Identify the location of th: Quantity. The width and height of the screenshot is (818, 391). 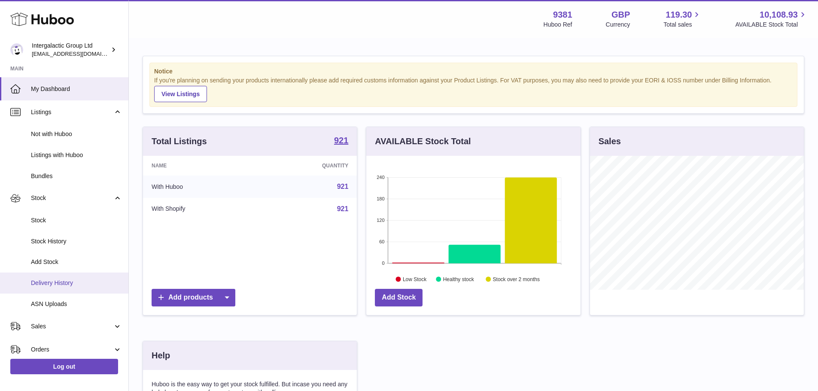
(308, 166).